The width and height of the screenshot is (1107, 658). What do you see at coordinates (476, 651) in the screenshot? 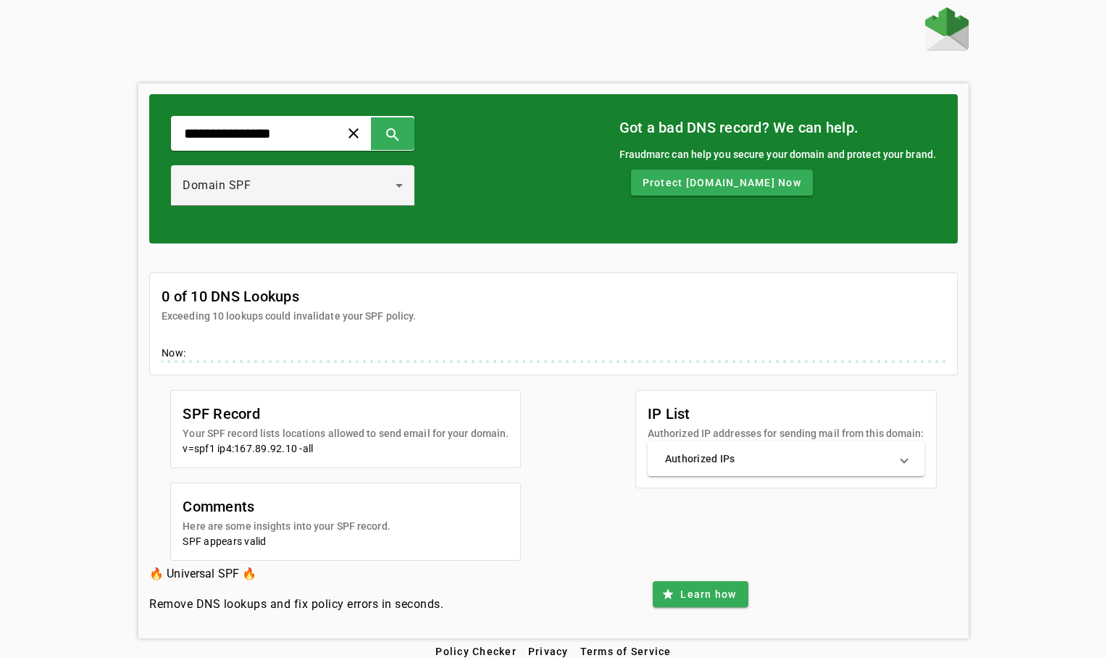
I see `span: Policy Checker` at bounding box center [476, 651].